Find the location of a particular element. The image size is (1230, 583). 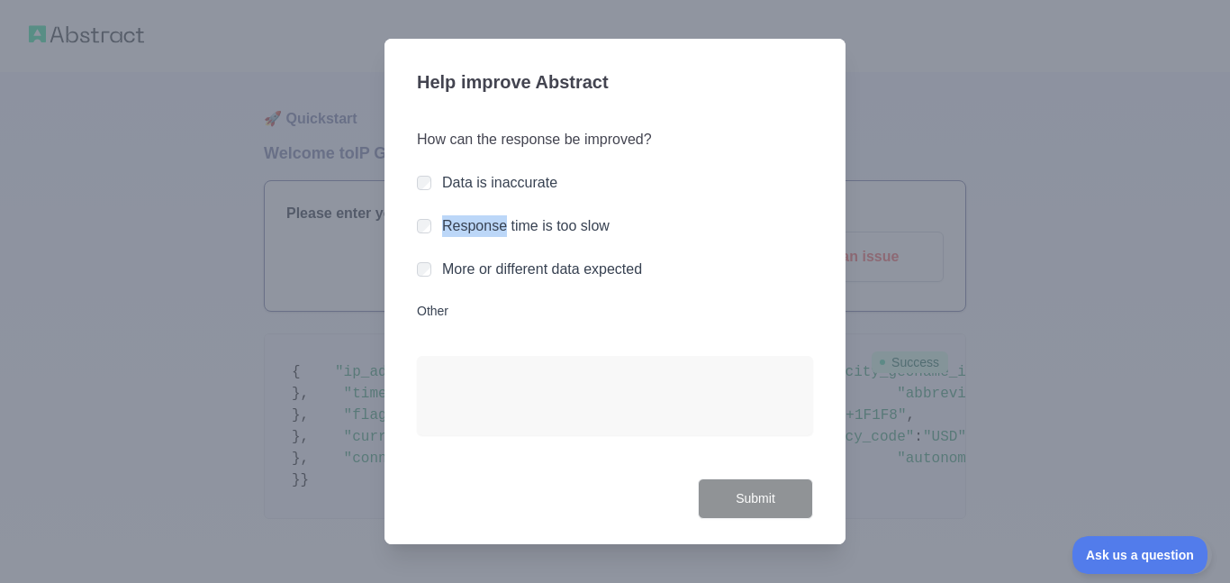

h3: Help improve Abstract is located at coordinates (615, 84).